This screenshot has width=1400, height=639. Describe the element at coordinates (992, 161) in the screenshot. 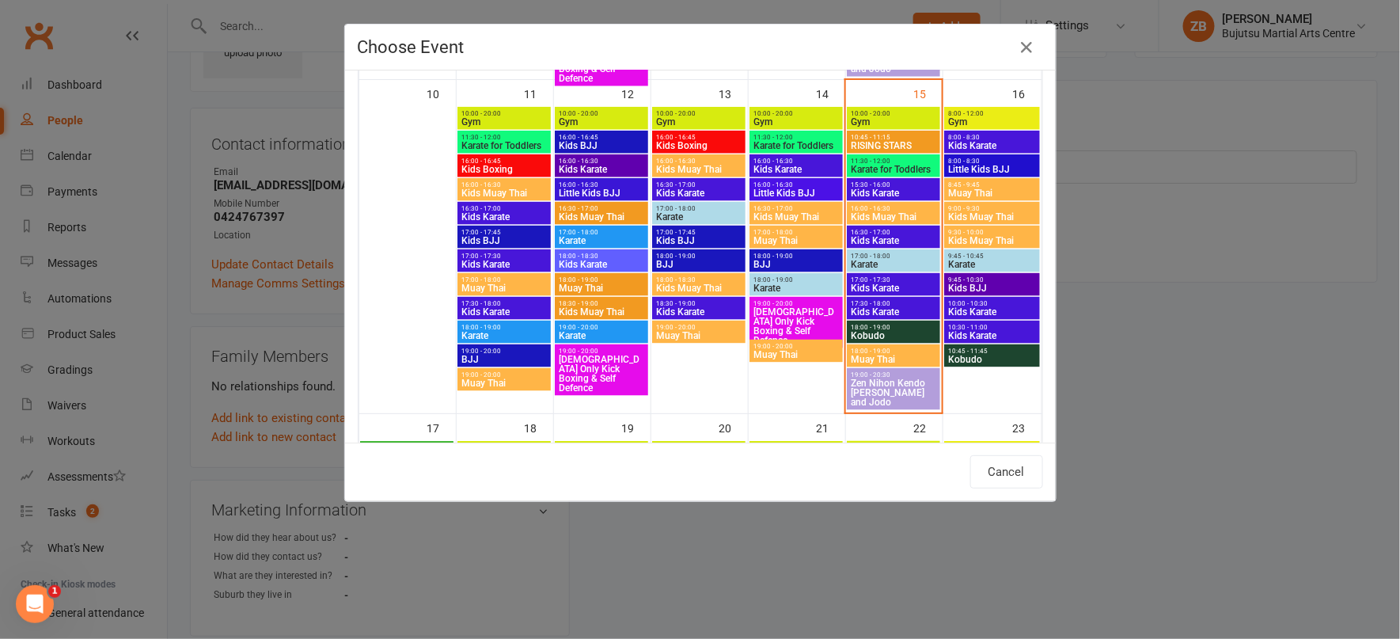

I see `span: 8:00 - 8:30` at that location.